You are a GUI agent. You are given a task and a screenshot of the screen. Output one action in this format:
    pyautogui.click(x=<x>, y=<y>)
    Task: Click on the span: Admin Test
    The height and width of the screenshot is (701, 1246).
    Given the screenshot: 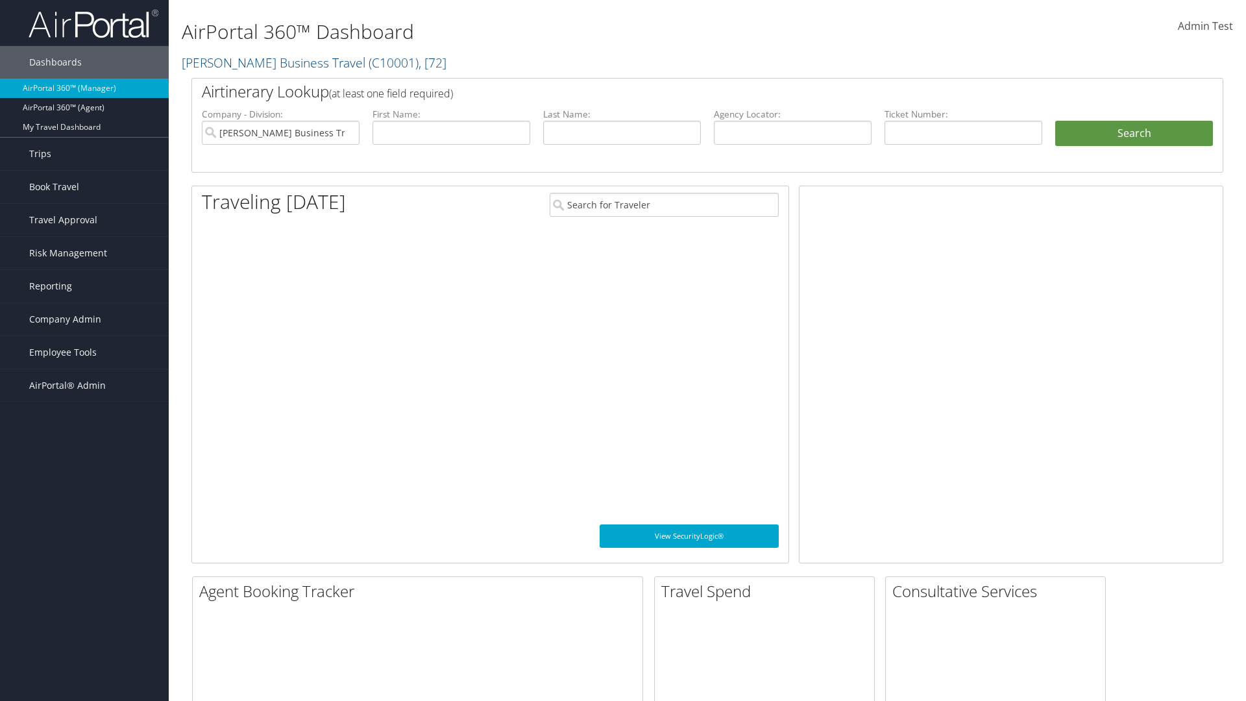 What is the action you would take?
    pyautogui.click(x=1206, y=26)
    